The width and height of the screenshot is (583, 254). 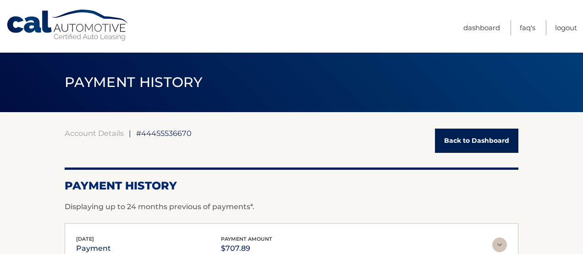 What do you see at coordinates (292, 186) in the screenshot?
I see `h2: Payment History` at bounding box center [292, 186].